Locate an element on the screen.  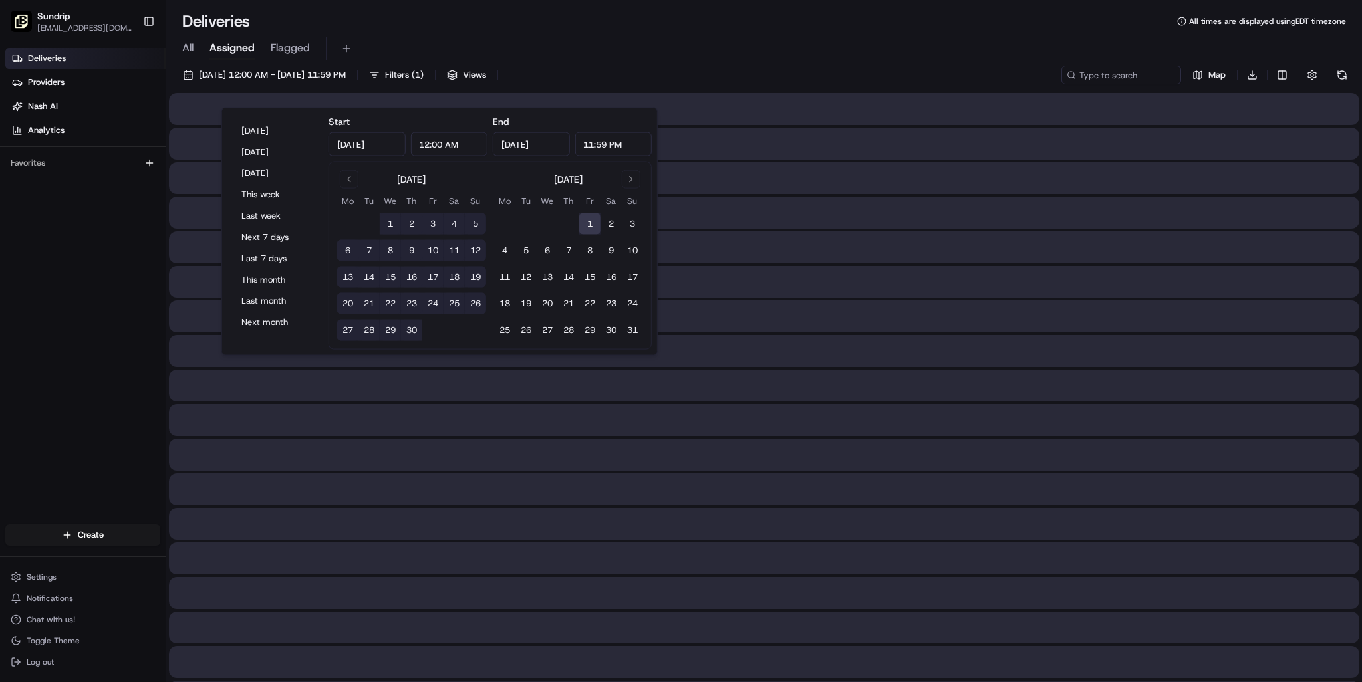
button: This month is located at coordinates (275, 280).